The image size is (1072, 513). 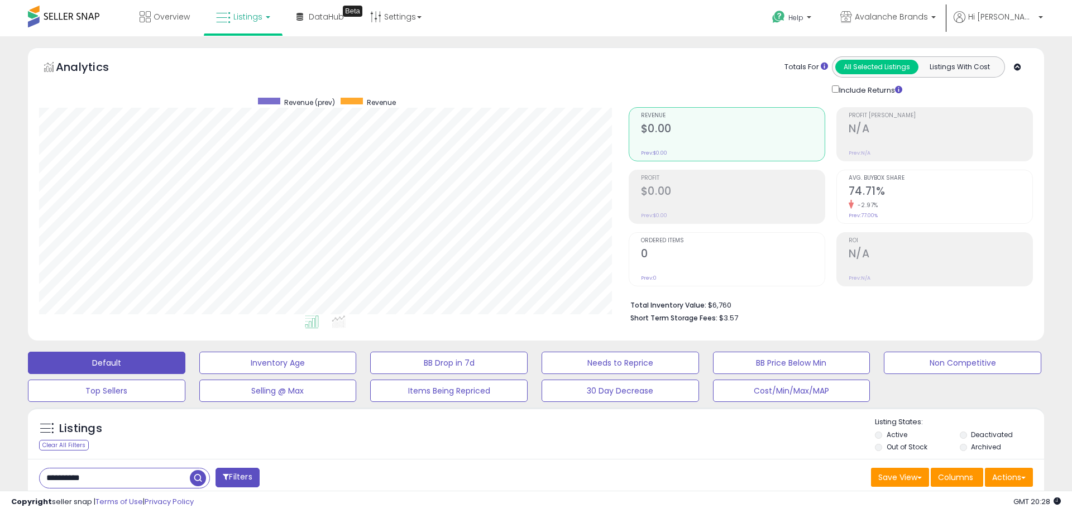 I want to click on a: Terms of Use, so click(x=119, y=501).